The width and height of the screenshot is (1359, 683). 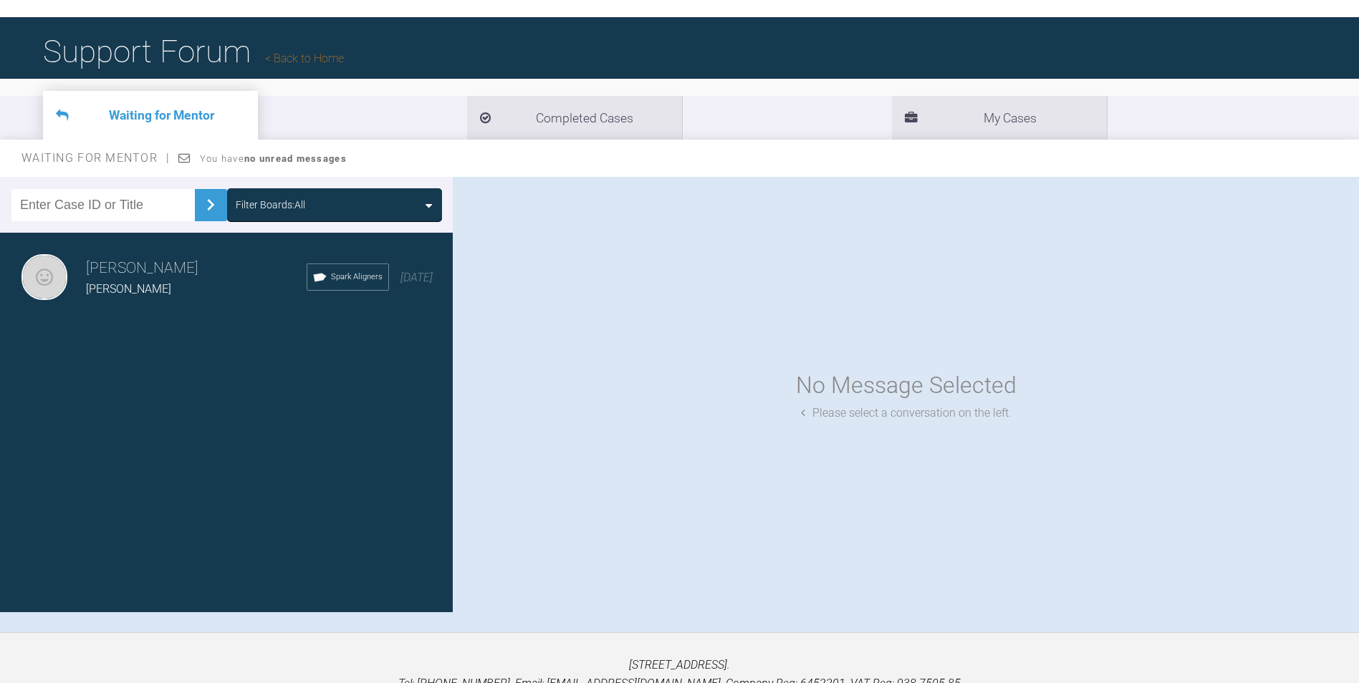 What do you see at coordinates (357, 277) in the screenshot?
I see `span: Spark Aligners` at bounding box center [357, 277].